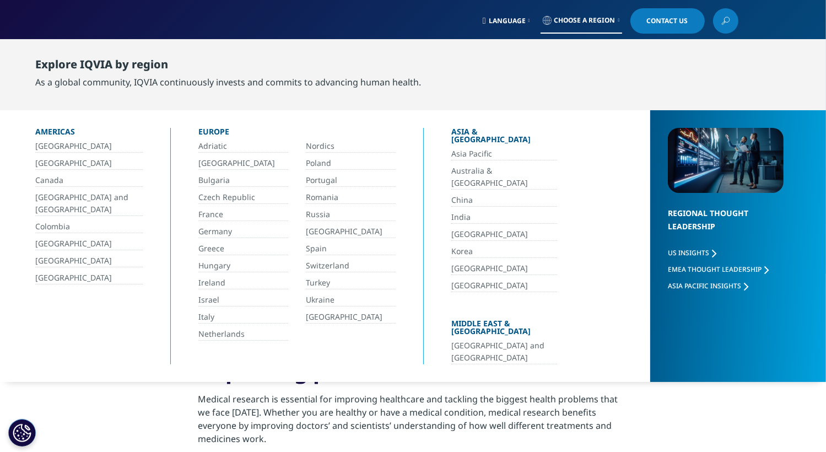  I want to click on a: Poland, so click(351, 163).